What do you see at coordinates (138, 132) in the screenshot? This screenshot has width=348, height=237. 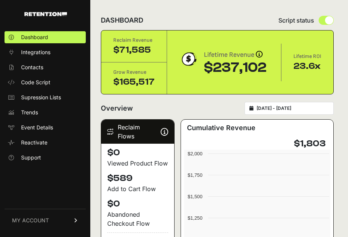 I see `div: Reclaim Flows` at bounding box center [138, 132].